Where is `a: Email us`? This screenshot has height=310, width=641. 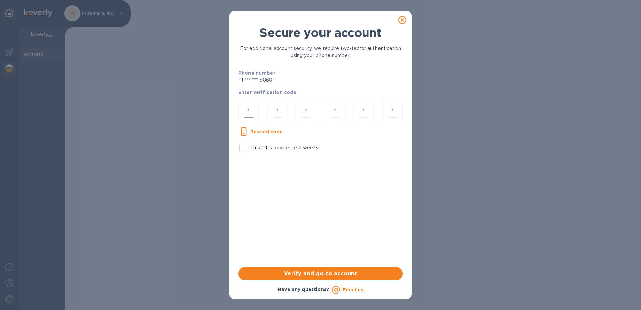
a: Email us is located at coordinates (353, 289).